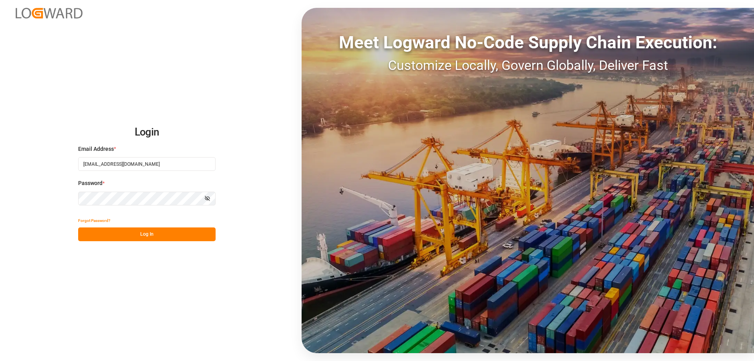 The width and height of the screenshot is (754, 361). I want to click on span: Email Address, so click(96, 149).